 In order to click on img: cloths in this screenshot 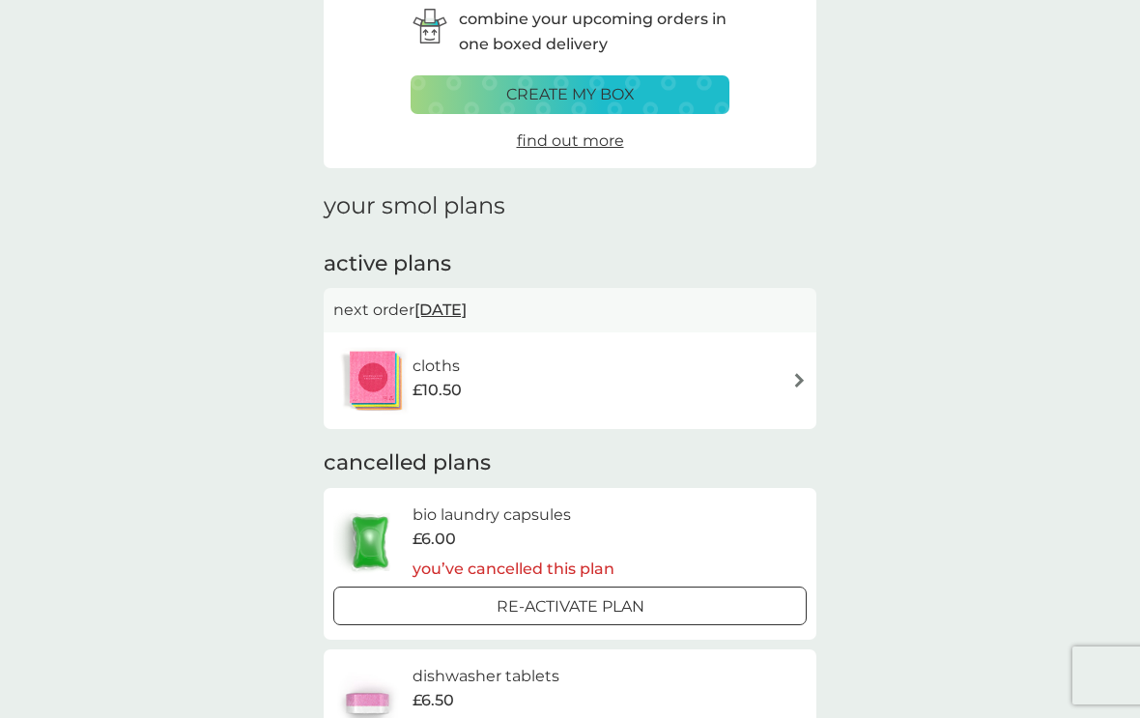, I will do `click(373, 381)`.